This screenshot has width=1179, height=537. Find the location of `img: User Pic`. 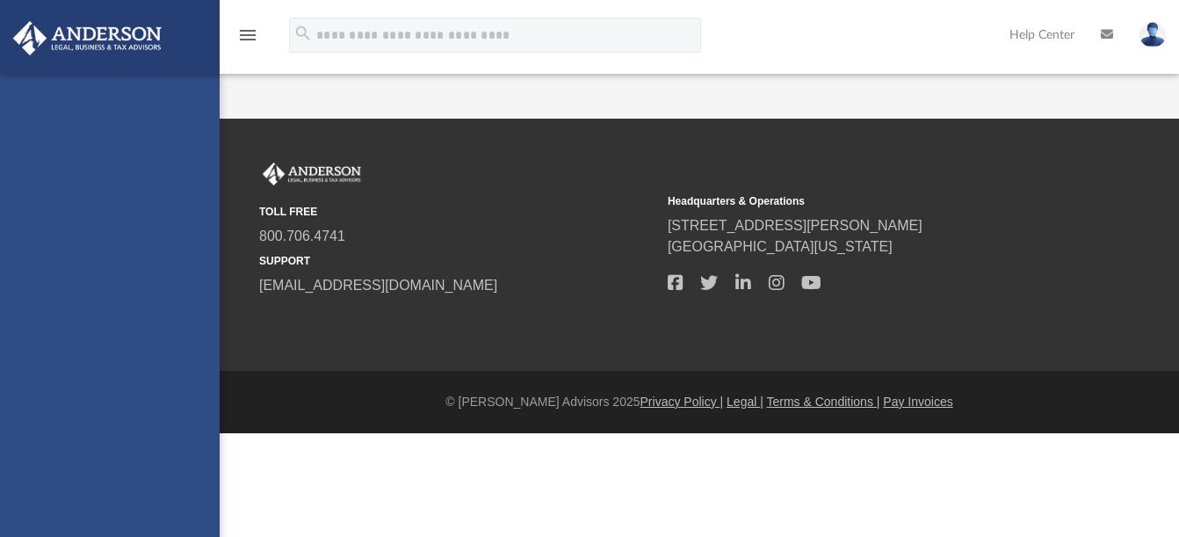

img: User Pic is located at coordinates (1153, 34).